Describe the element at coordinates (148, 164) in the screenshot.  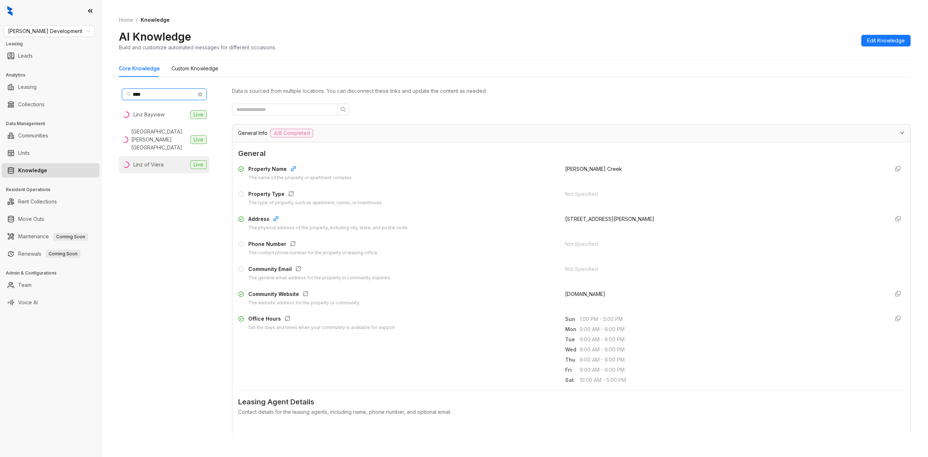
I see `div: Linz of Viera` at that location.